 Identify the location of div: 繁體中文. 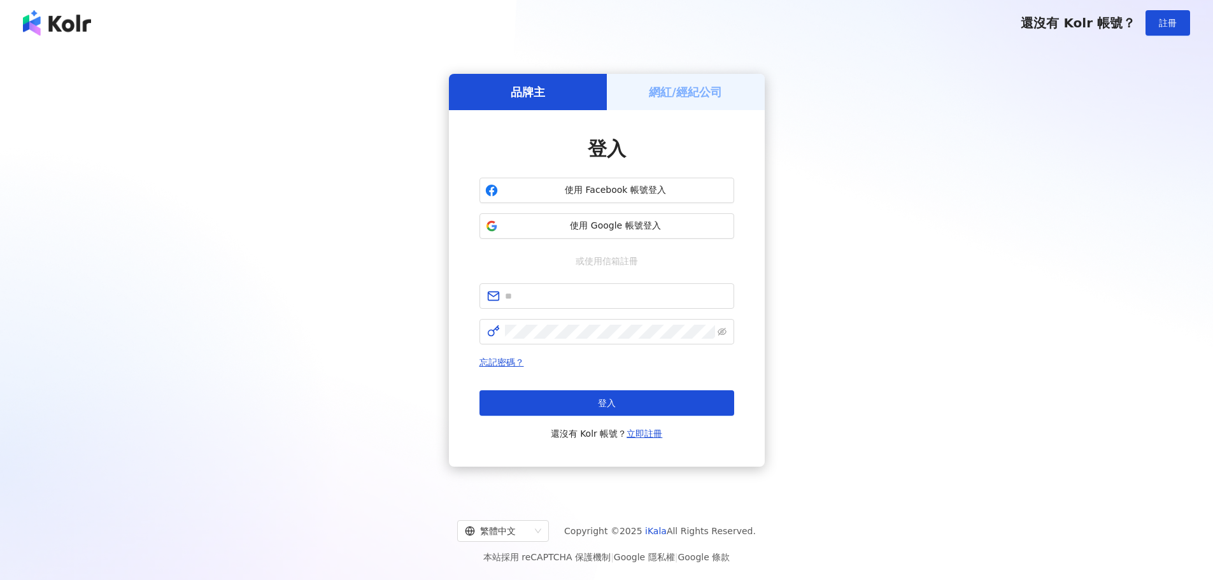
(497, 531).